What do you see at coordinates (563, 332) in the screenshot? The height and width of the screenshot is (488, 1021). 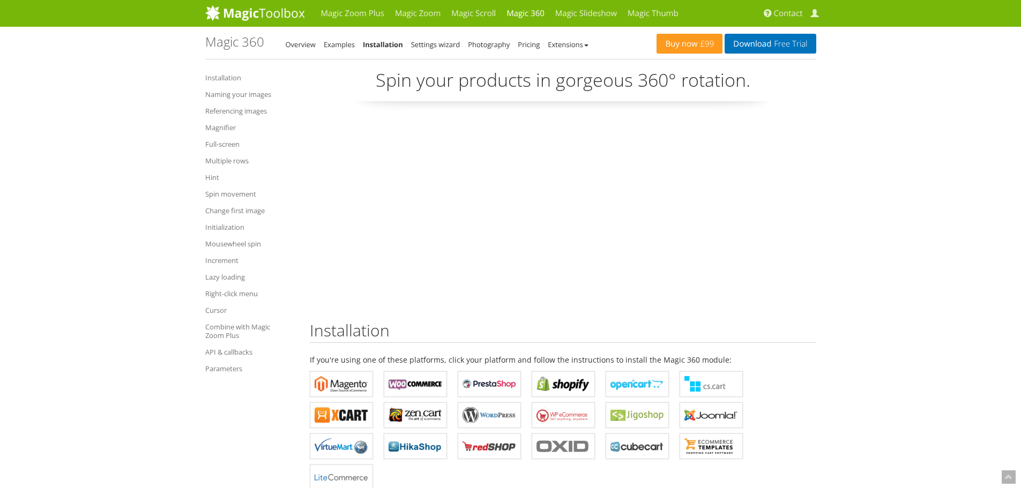 I see `h2: Installation` at bounding box center [563, 332].